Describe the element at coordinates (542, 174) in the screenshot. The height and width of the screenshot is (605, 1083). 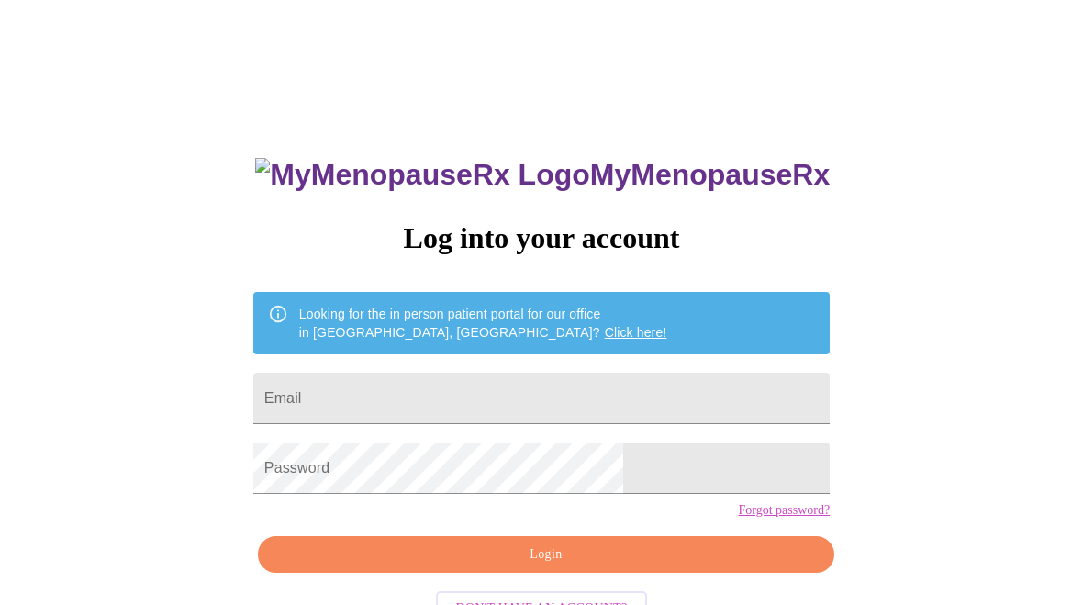
I see `h3: MyMenopauseRx` at that location.